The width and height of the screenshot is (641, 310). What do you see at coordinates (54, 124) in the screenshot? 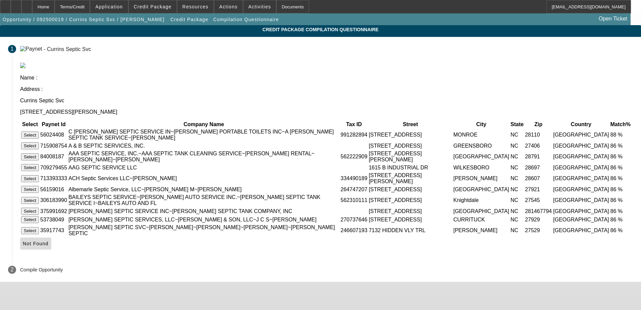
I see `th: Paynet Id` at bounding box center [54, 124].